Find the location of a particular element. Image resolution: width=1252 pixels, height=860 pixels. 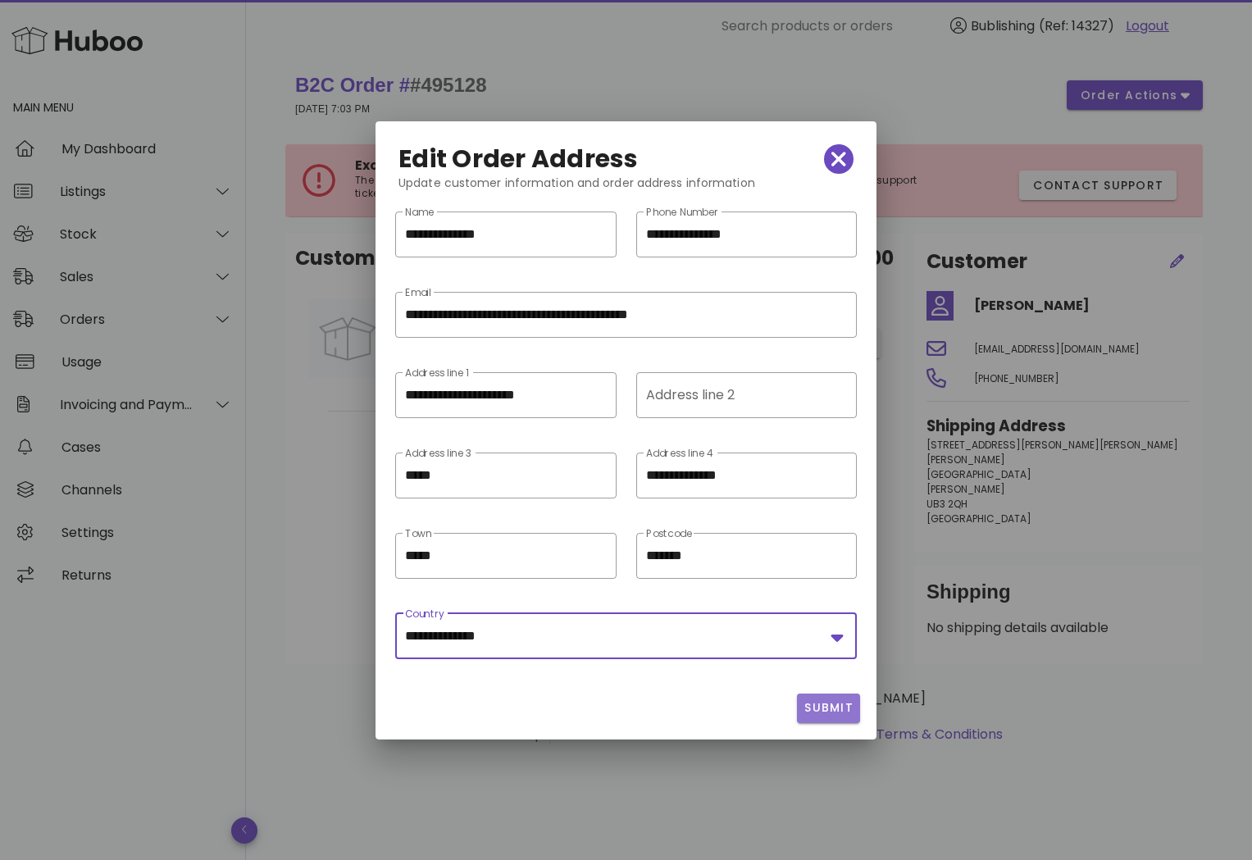

label: Phone Number is located at coordinates (682, 212).